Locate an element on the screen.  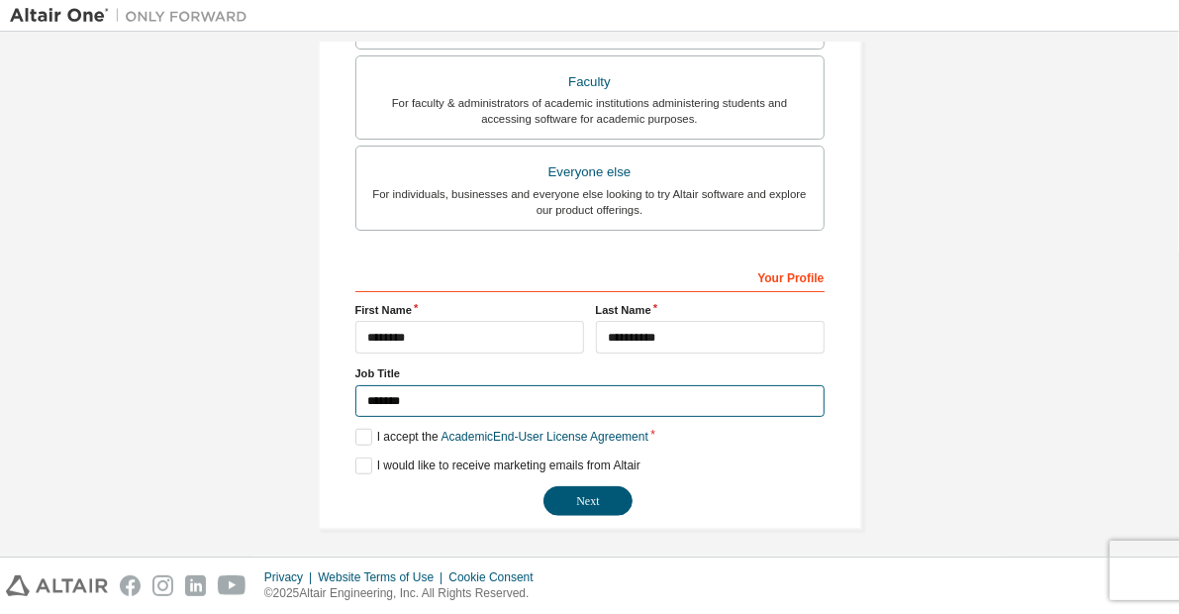
div: Cookie Consent is located at coordinates (496, 577).